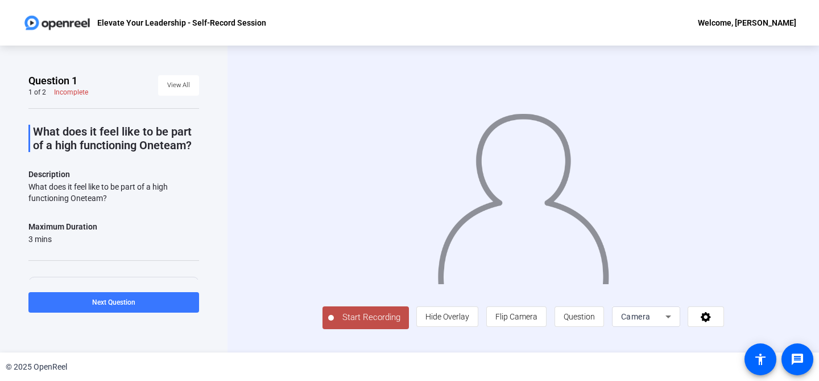 The height and width of the screenshot is (381, 819). I want to click on span: Question, so click(579, 316).